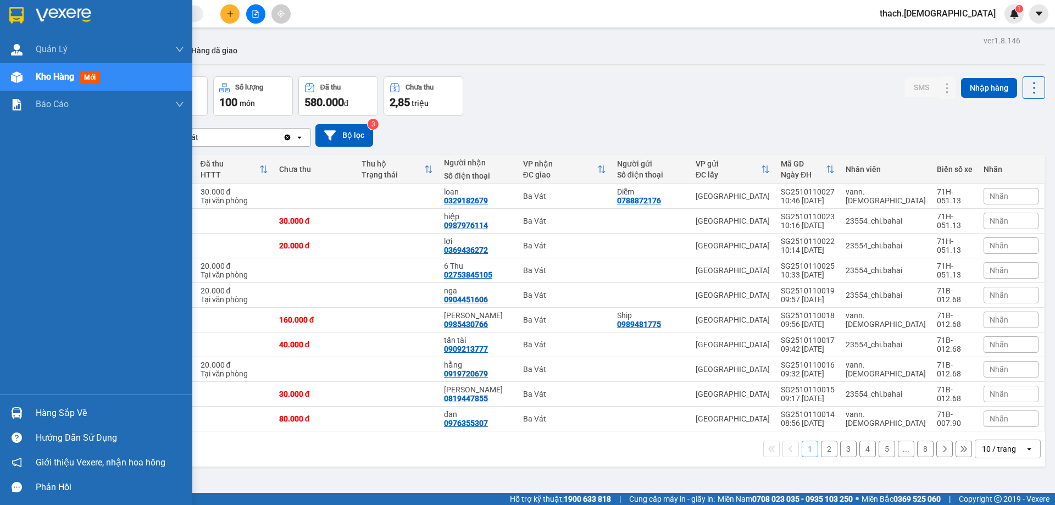 This screenshot has height=505, width=1055. Describe the element at coordinates (466, 423) in the screenshot. I see `div: 0976355307` at that location.